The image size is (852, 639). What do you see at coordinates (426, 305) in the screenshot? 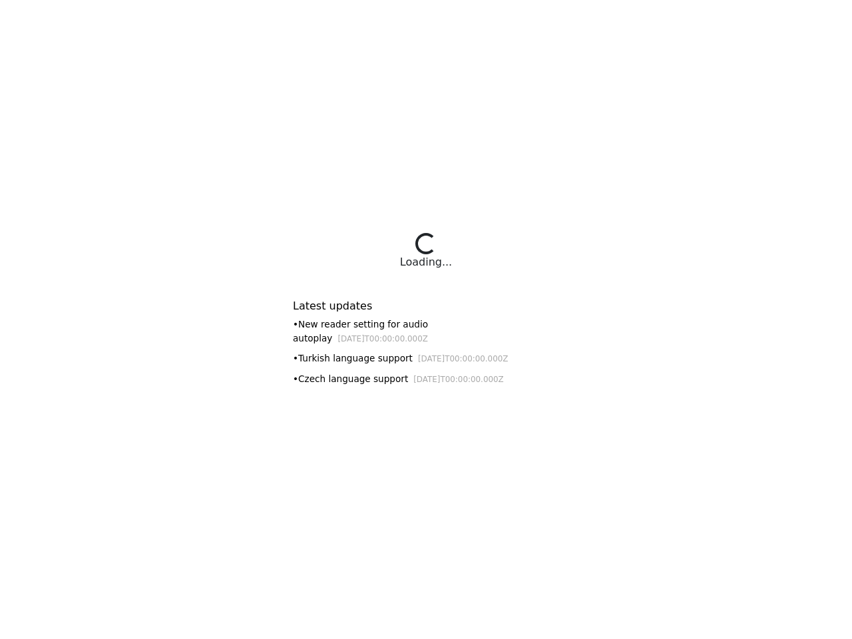
I see `h6: Latest updates` at bounding box center [426, 305].